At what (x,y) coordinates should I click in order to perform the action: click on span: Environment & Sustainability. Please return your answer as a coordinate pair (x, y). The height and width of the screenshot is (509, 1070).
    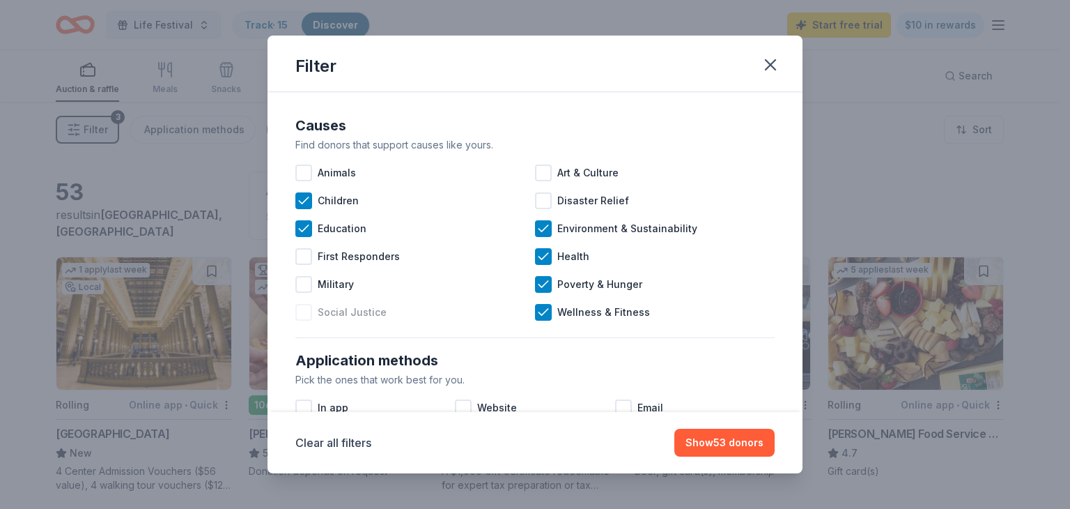
    Looking at the image, I should click on (627, 228).